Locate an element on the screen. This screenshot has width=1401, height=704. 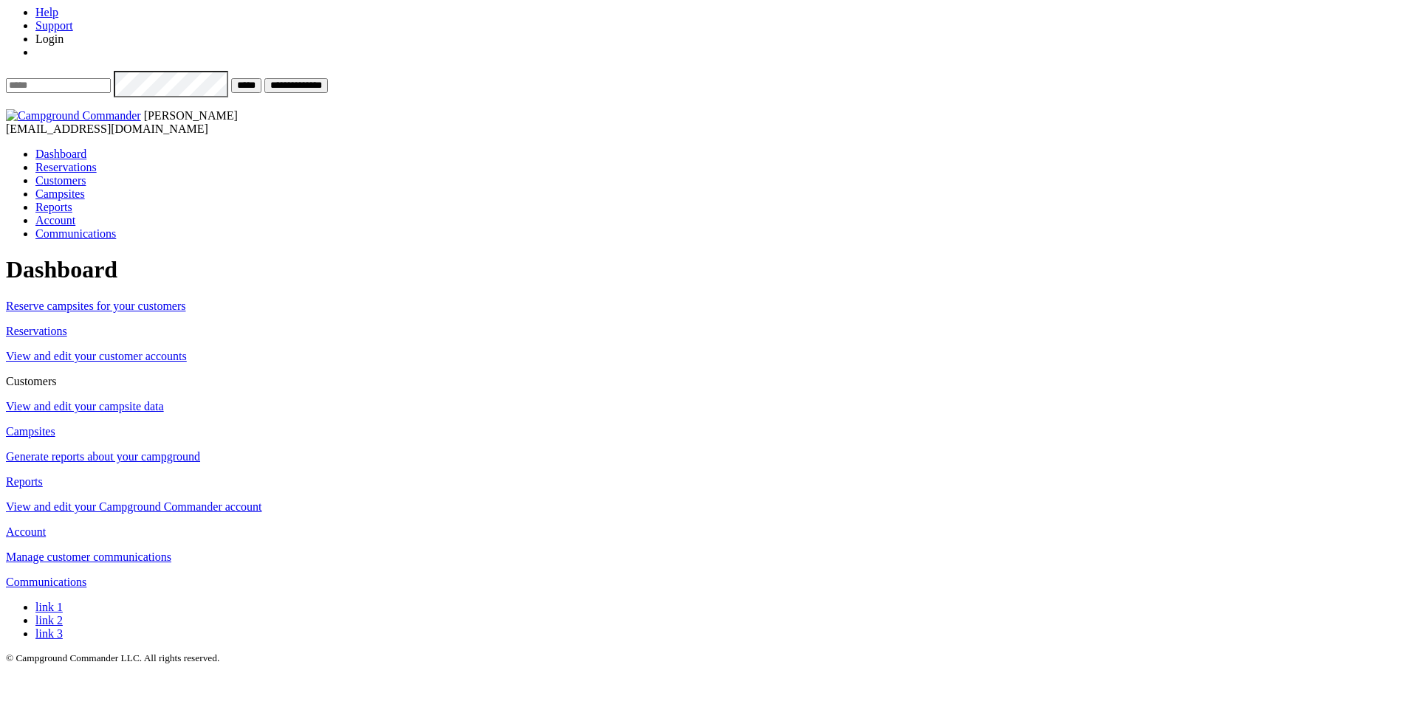
p: Reserve campsites for your customers is located at coordinates (700, 306).